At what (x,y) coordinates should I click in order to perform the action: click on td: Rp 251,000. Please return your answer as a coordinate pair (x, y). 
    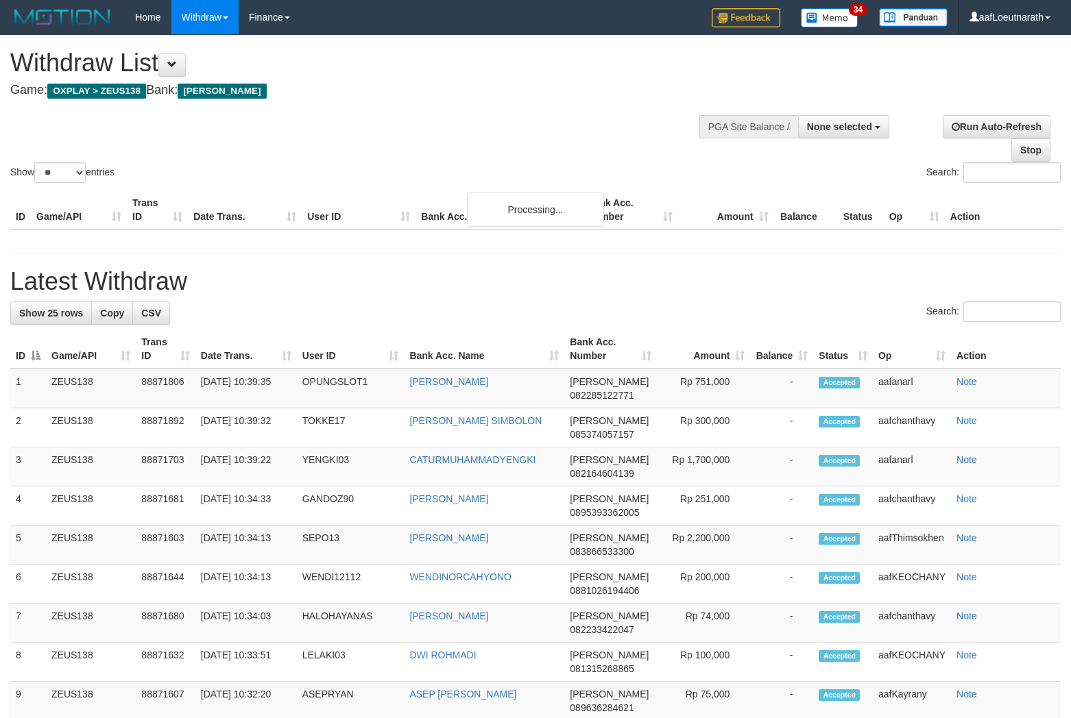
    Looking at the image, I should click on (703, 506).